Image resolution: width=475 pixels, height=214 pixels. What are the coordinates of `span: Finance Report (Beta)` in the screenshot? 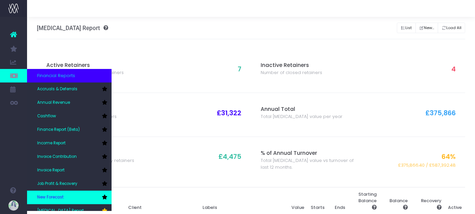 It's located at (59, 130).